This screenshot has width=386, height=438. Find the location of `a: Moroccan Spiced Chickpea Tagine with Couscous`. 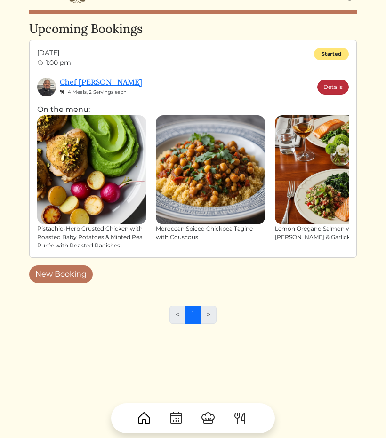

a: Moroccan Spiced Chickpea Tagine with Couscous is located at coordinates (210, 178).